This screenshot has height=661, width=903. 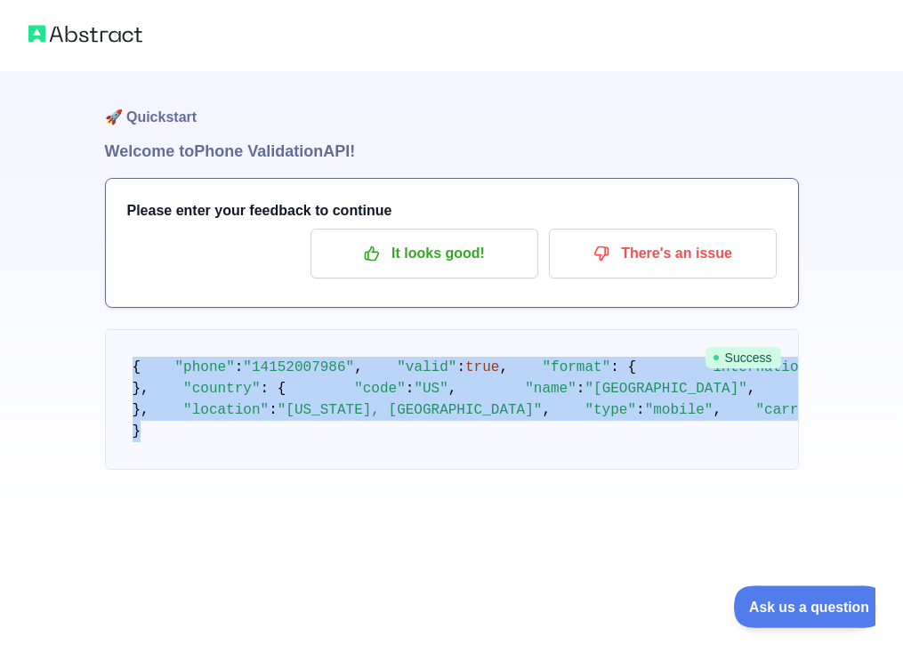 What do you see at coordinates (85, 34) in the screenshot?
I see `img: Abstract logo` at bounding box center [85, 34].